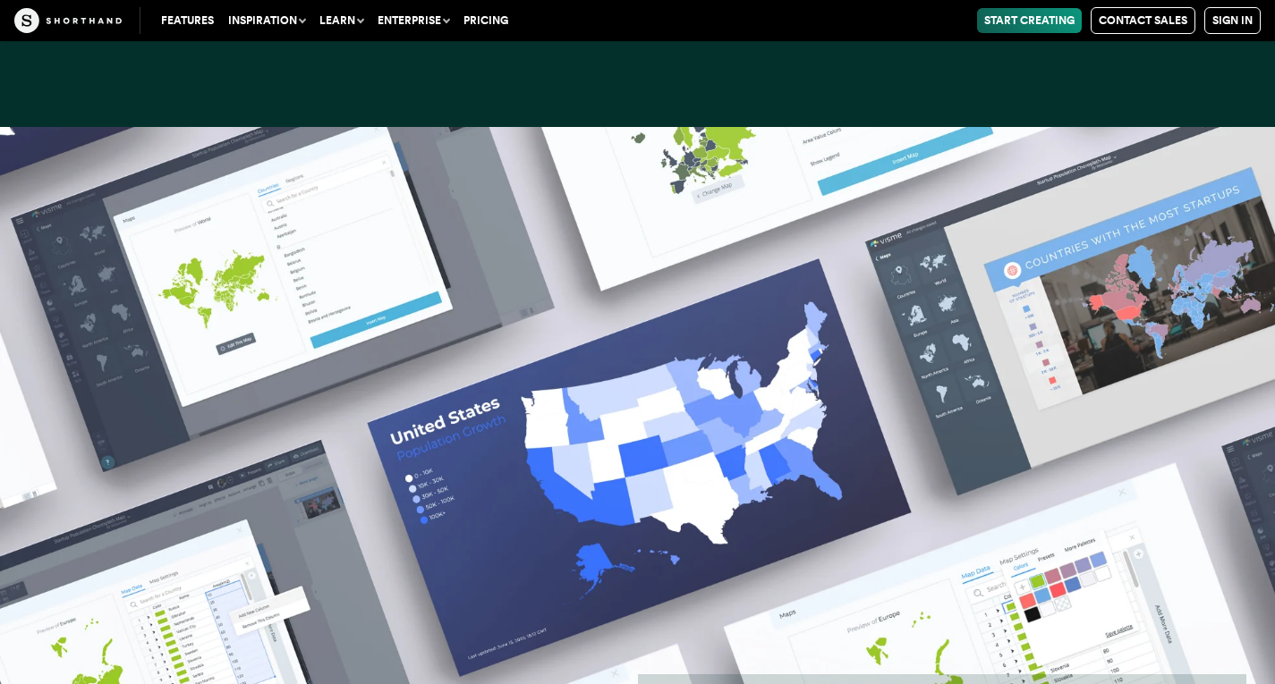 The image size is (1275, 684). Describe the element at coordinates (267, 21) in the screenshot. I see `button: Inspiration` at that location.